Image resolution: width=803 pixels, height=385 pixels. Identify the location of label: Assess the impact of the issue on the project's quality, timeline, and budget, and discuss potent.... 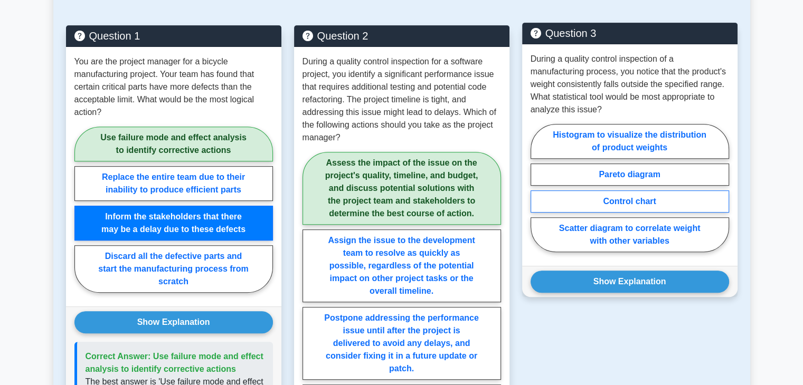
(402, 188).